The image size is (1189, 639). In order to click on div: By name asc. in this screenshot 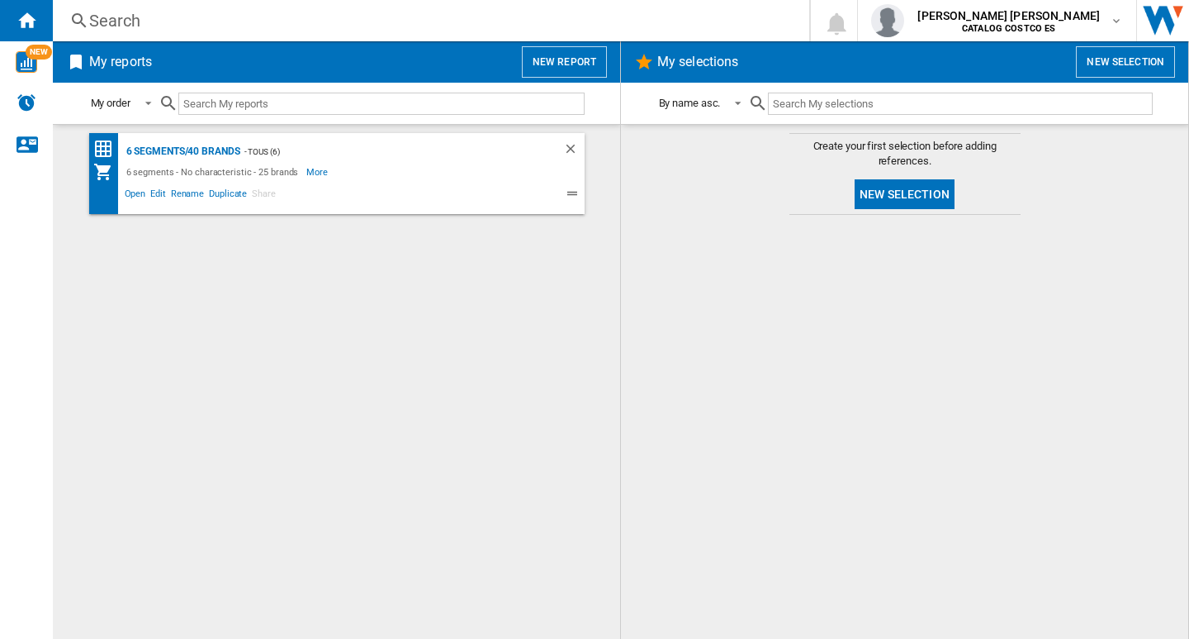, I will do `click(690, 102)`.